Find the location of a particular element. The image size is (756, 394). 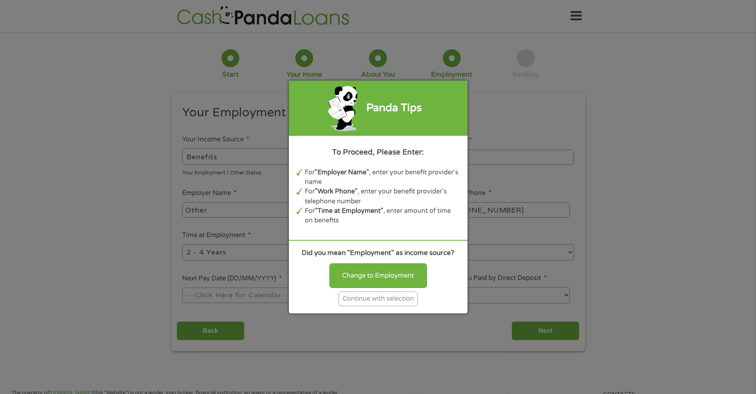

li: For , enter amount of time on benefits is located at coordinates (383, 216).